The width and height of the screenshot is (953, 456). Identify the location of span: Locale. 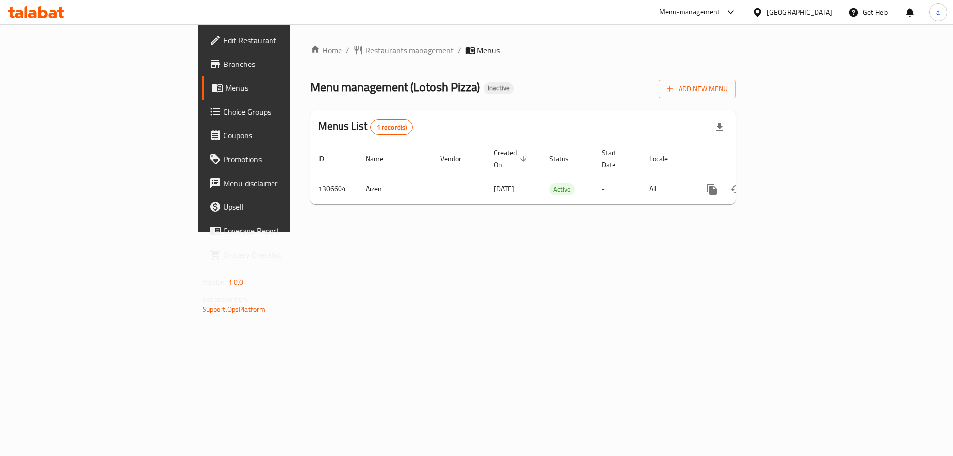
(664, 159).